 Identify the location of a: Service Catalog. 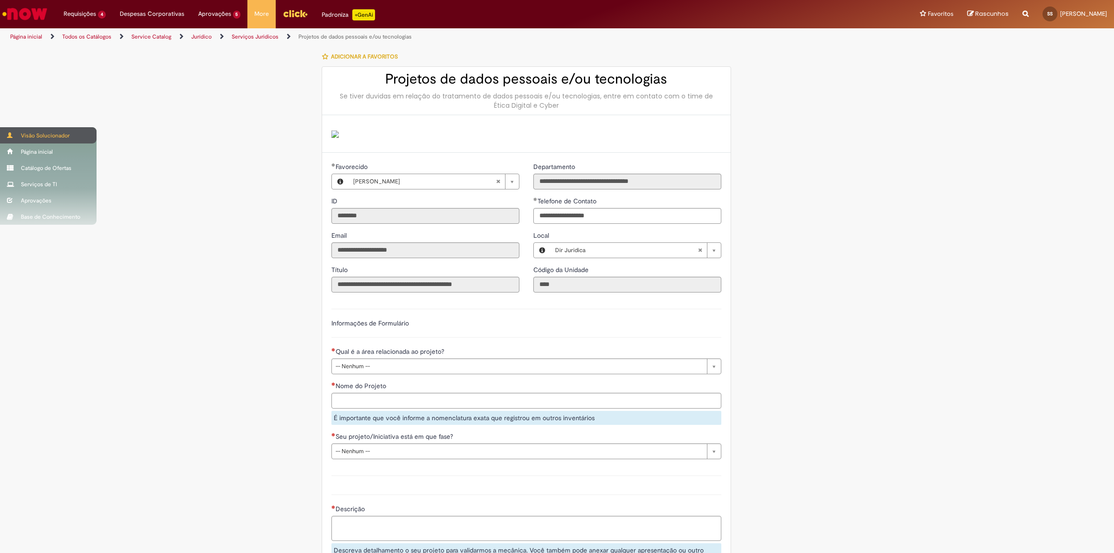
(151, 37).